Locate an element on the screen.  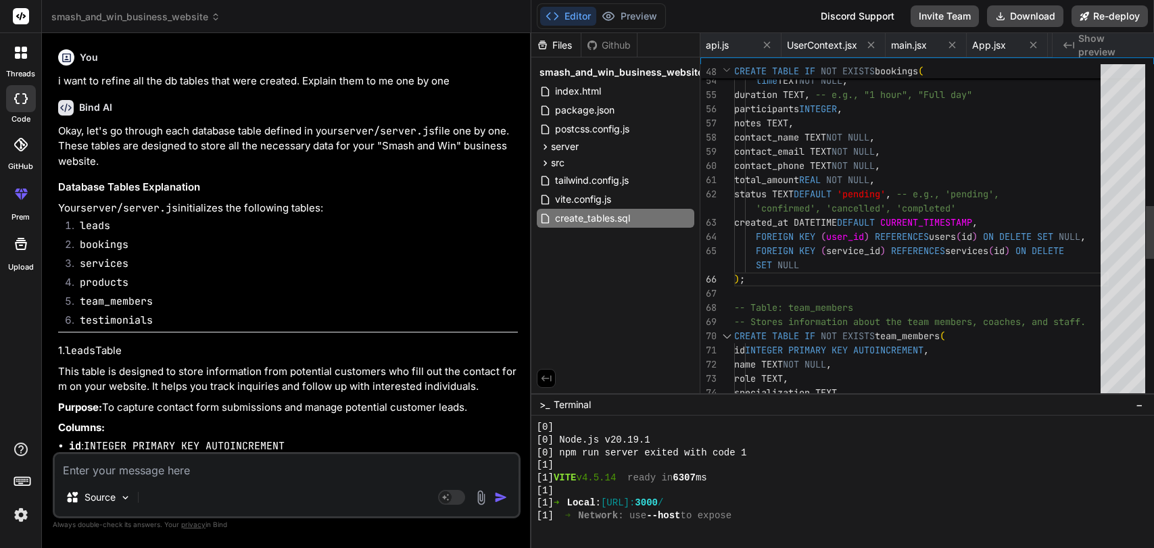
span: ms is located at coordinates (701, 478).